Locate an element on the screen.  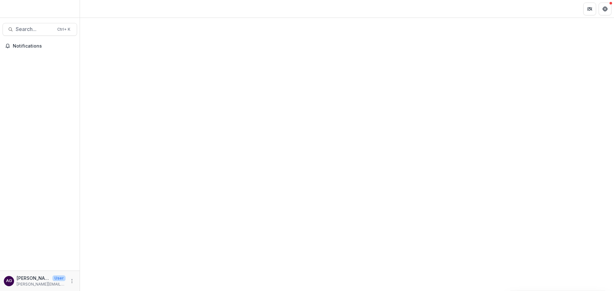
button: Notifications is located at coordinates (40, 46).